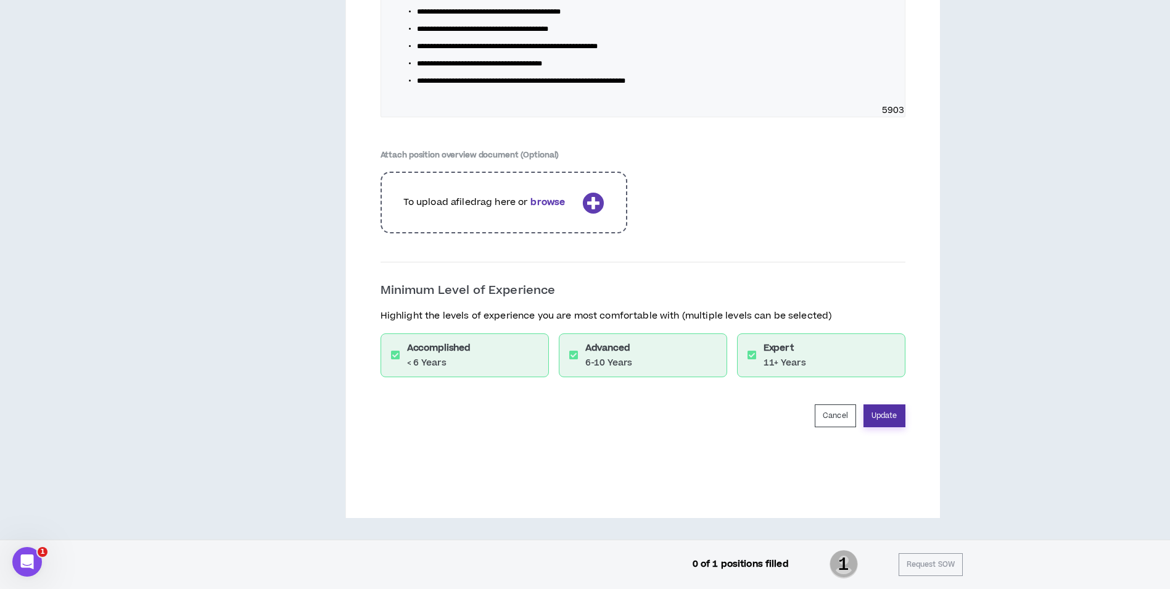 The image size is (1170, 589). What do you see at coordinates (931, 564) in the screenshot?
I see `button: Request SOW` at bounding box center [931, 564].